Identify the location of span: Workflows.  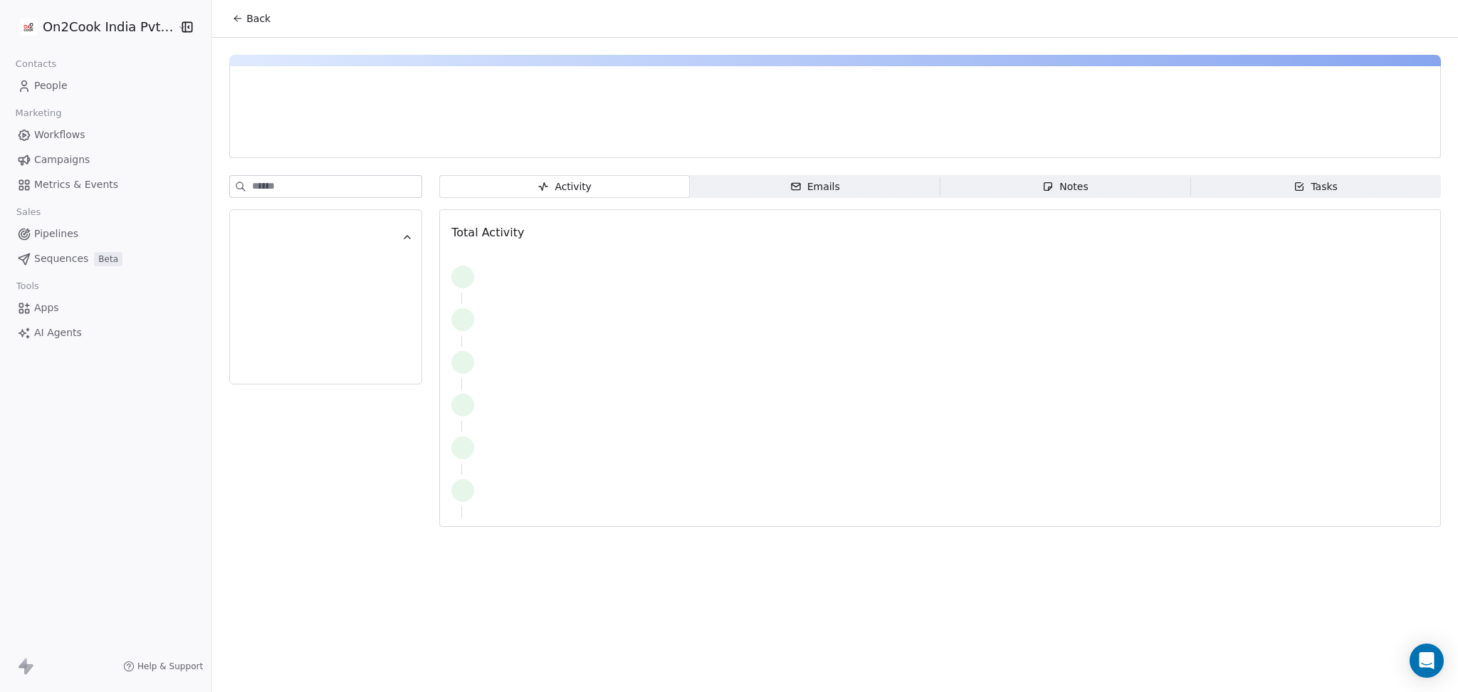
(60, 135).